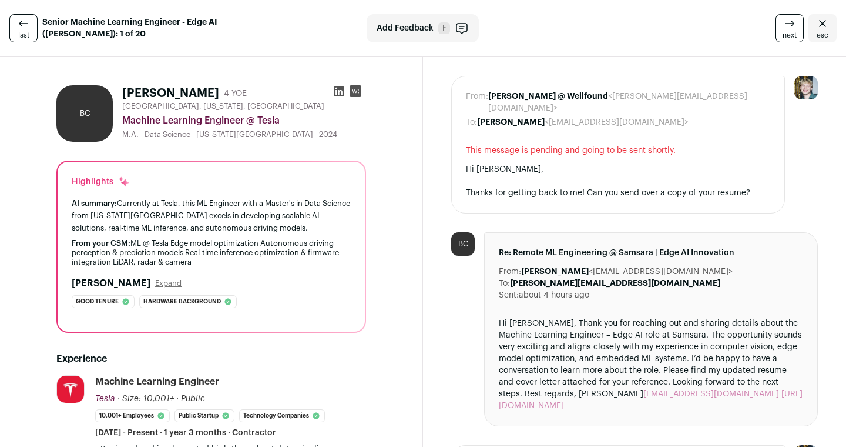 Image resolution: width=846 pixels, height=447 pixels. I want to click on span: Re: Remote ML Engineering @ Samsara | Edge AI Innovation, so click(651, 253).